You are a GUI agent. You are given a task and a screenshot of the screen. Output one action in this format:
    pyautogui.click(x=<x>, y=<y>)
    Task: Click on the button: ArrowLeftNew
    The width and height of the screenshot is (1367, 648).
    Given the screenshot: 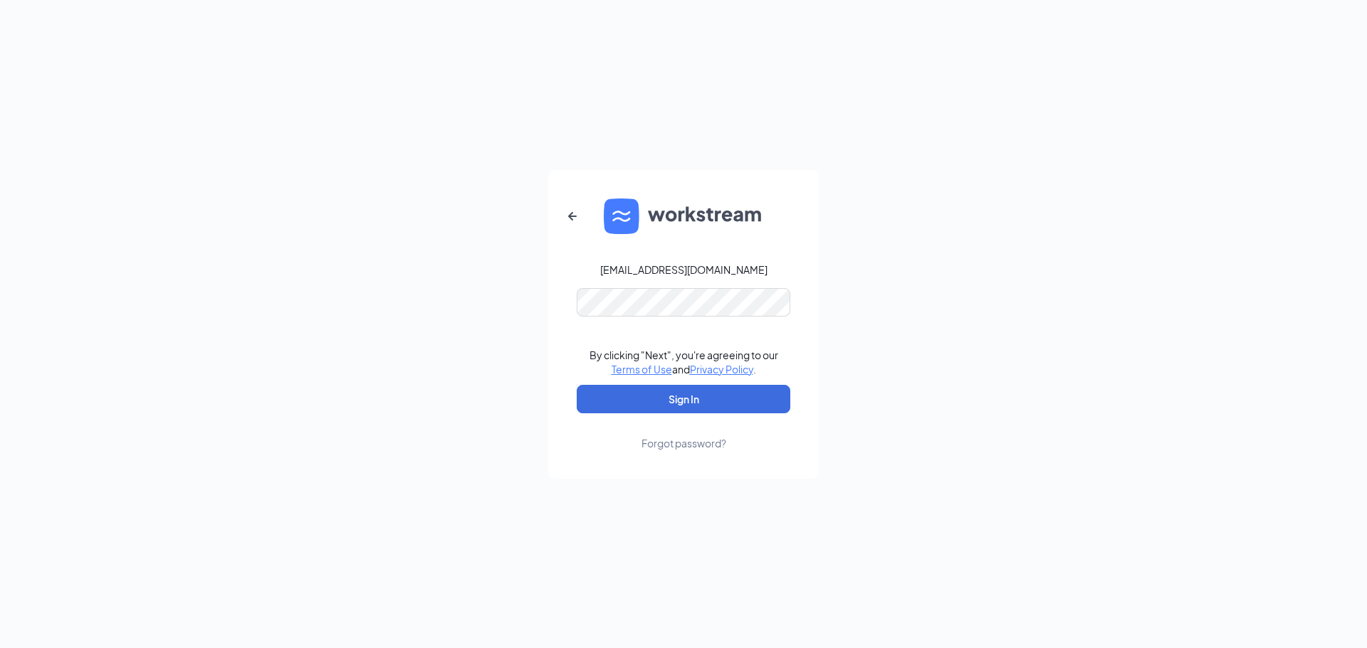 What is the action you would take?
    pyautogui.click(x=572, y=216)
    